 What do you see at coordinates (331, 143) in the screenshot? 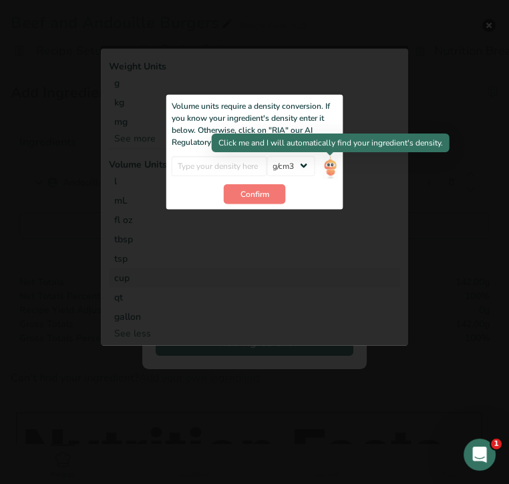
I see `p: Click me and I will automatically find your ingredient's density.` at bounding box center [331, 143].